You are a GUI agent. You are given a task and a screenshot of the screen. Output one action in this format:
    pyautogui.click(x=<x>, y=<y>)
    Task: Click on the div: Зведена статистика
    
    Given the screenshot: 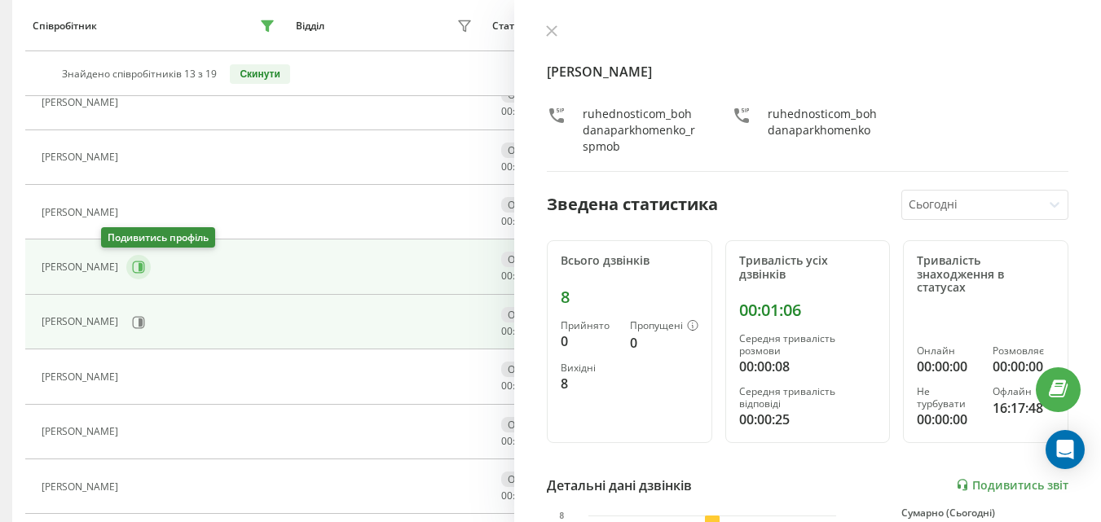 What is the action you would take?
    pyautogui.click(x=632, y=205)
    